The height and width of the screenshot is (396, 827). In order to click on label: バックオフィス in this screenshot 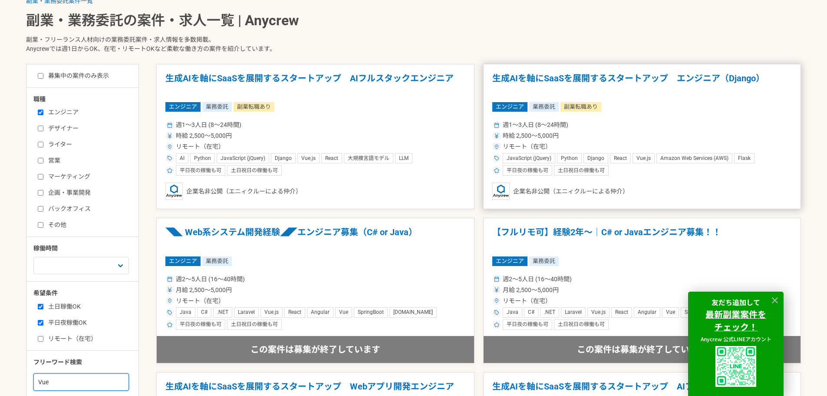, I will do `click(88, 208)`.